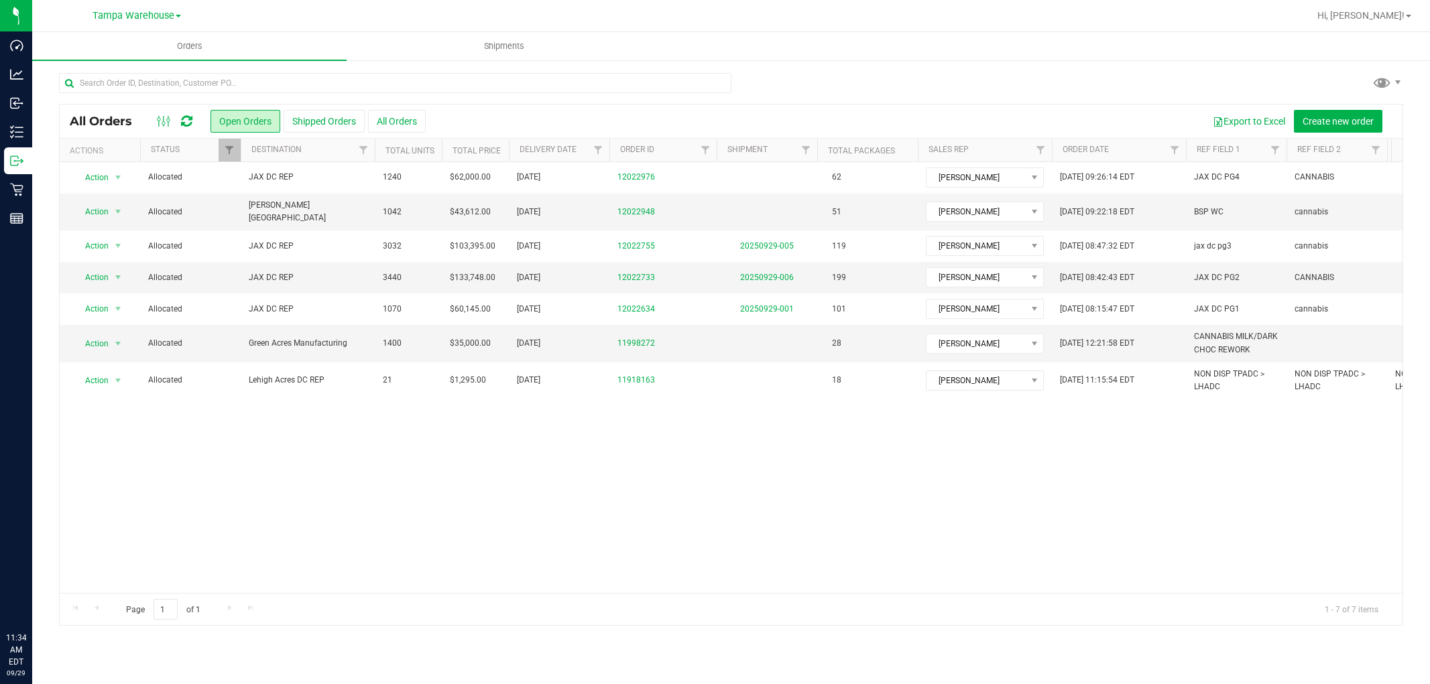  I want to click on p: 09/29, so click(16, 673).